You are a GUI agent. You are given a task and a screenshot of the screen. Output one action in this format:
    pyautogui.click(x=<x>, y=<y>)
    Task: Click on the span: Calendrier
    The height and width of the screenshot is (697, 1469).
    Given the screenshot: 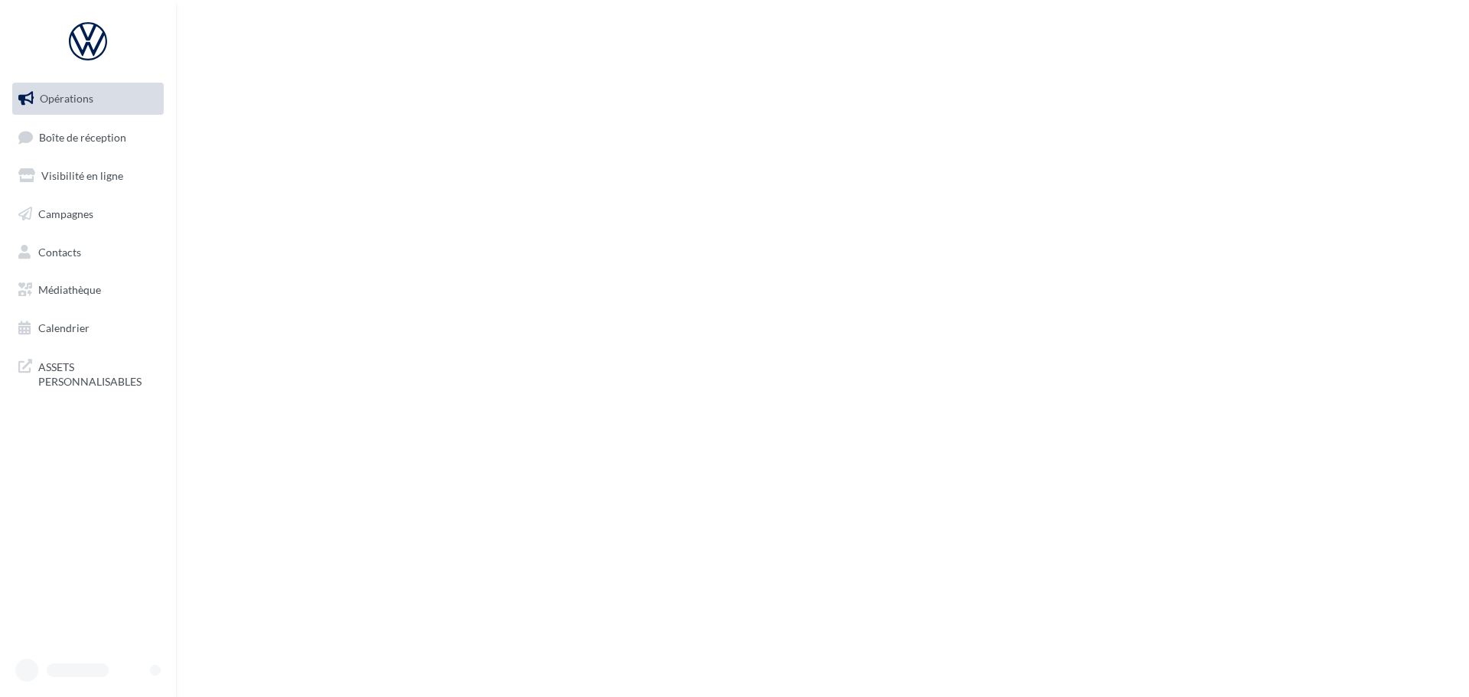 What is the action you would take?
    pyautogui.click(x=64, y=328)
    